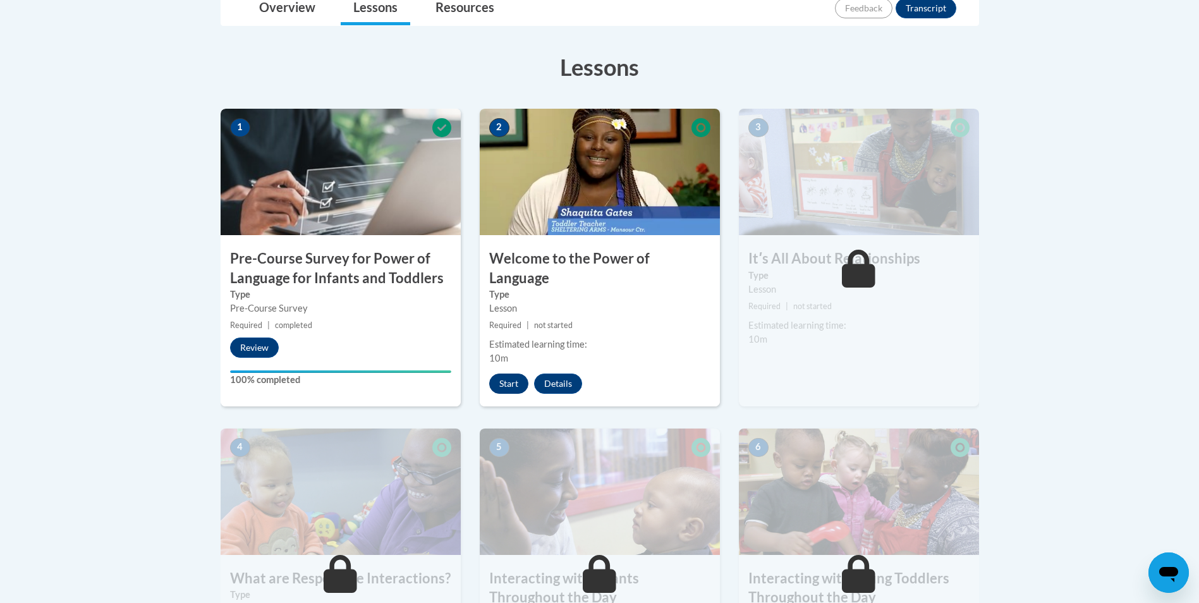 The width and height of the screenshot is (1199, 603). What do you see at coordinates (341, 372) in the screenshot?
I see `div: Your progress` at bounding box center [341, 372].